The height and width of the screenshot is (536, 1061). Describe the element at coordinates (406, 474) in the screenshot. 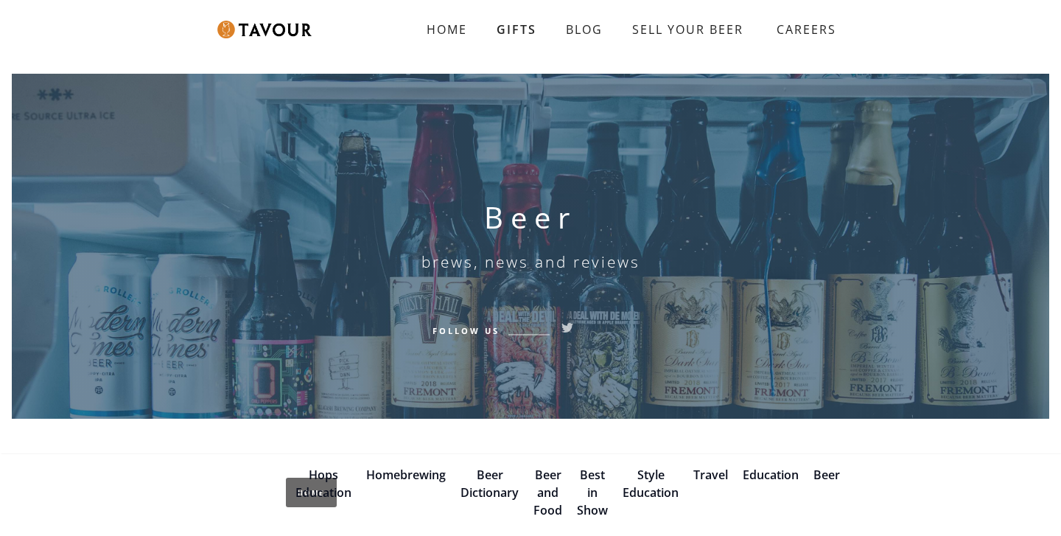

I see `a: Homebrewing` at that location.